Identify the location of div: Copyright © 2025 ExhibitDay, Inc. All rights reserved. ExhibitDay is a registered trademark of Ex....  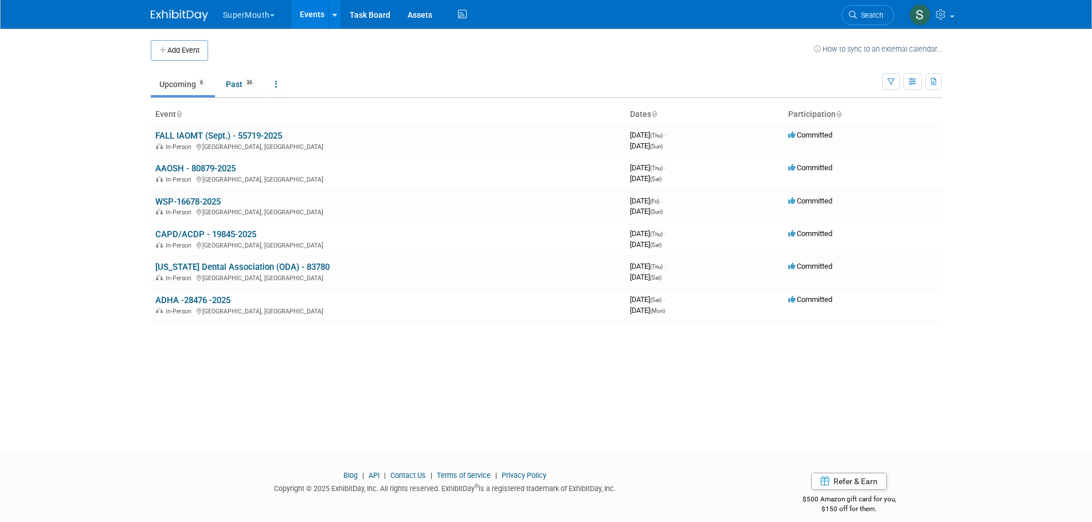
(446, 487).